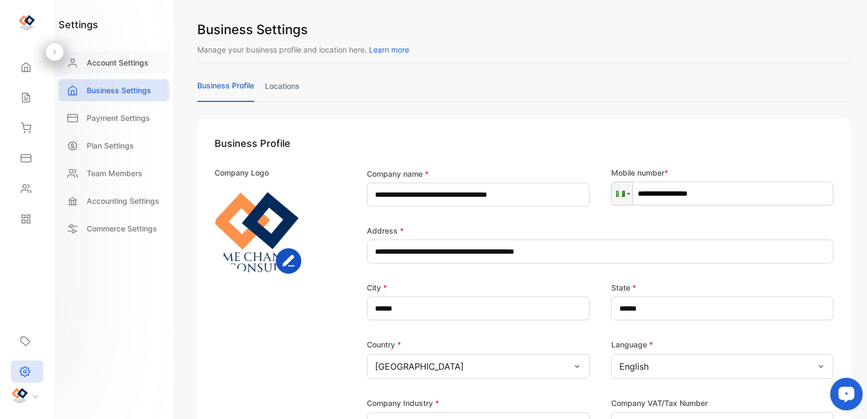 This screenshot has width=867, height=419. I want to click on label: City, so click(377, 287).